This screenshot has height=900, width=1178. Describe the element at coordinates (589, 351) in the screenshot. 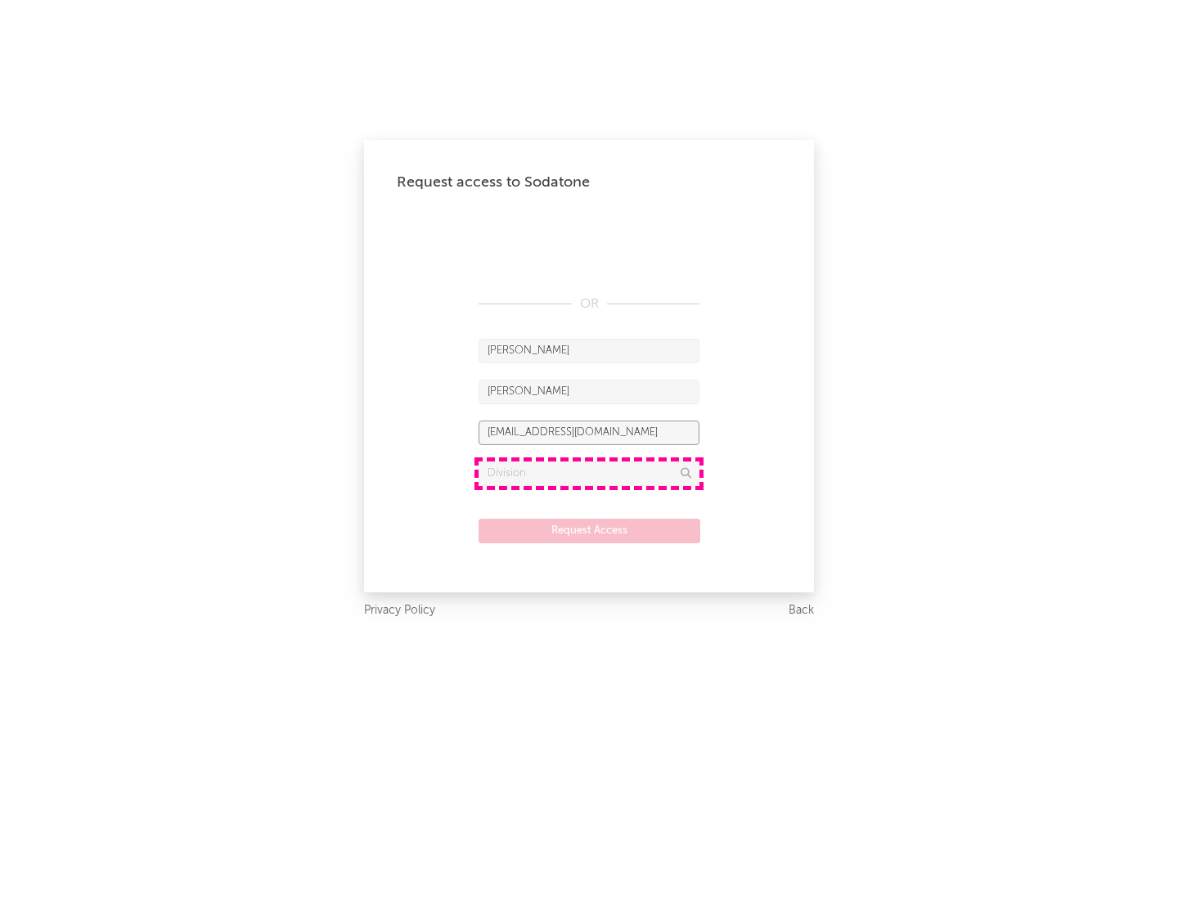

I see `input: First Name` at that location.